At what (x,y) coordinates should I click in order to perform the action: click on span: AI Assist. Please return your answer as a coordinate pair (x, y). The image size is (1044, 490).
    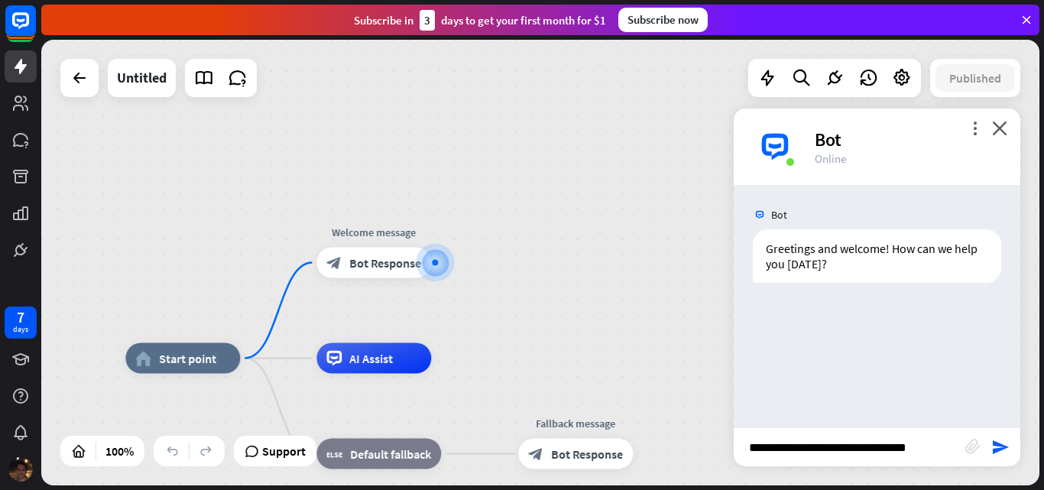
    Looking at the image, I should click on (371, 358).